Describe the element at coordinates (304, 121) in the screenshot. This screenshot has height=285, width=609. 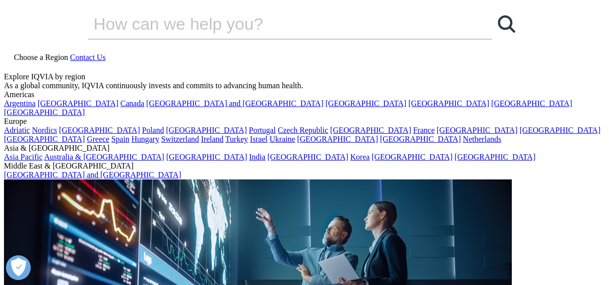
I see `div: Europe` at that location.